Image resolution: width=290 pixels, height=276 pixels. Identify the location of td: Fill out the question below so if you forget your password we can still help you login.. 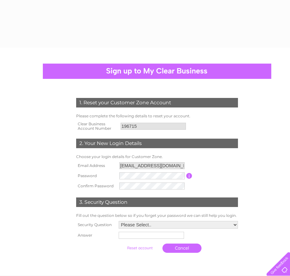
(157, 215).